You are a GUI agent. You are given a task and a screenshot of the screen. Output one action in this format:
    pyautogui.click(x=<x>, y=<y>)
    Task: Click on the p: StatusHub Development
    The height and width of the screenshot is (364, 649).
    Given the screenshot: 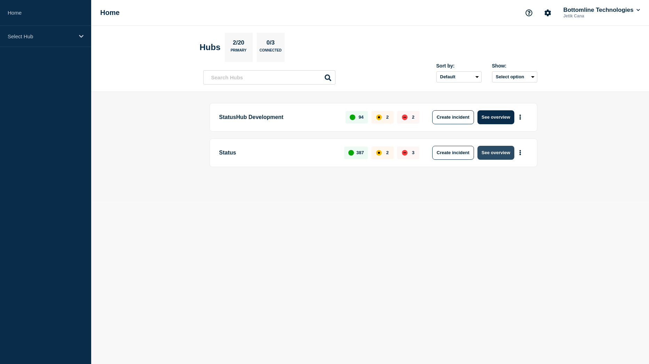 What is the action you would take?
    pyautogui.click(x=278, y=117)
    